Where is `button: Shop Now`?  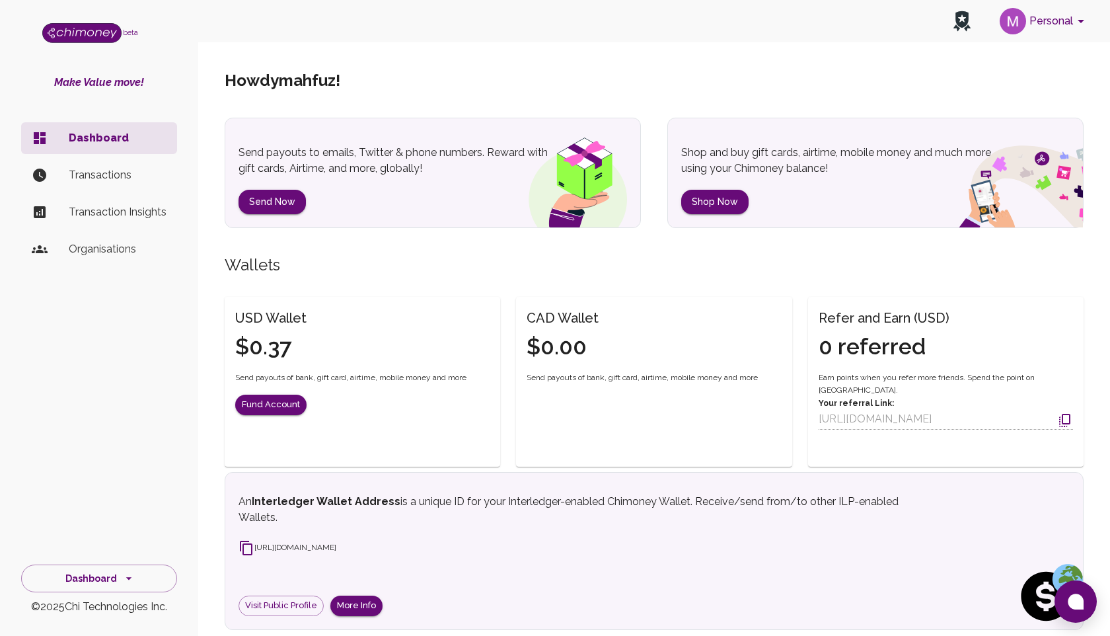 button: Shop Now is located at coordinates (715, 202).